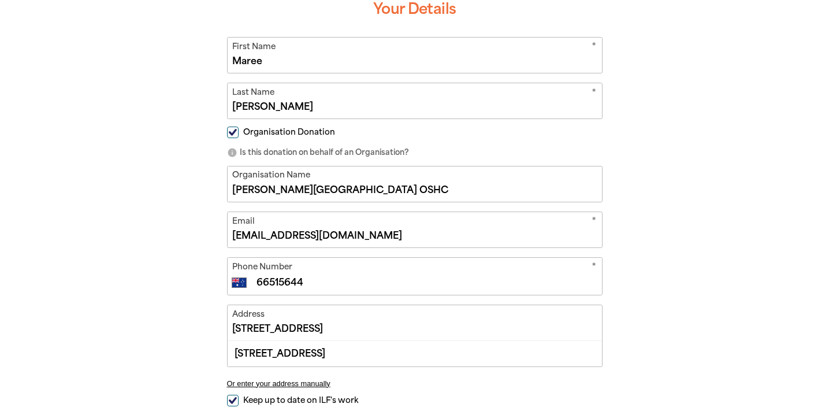 The width and height of the screenshot is (829, 411). I want to click on input: Organisation Donation, so click(233, 132).